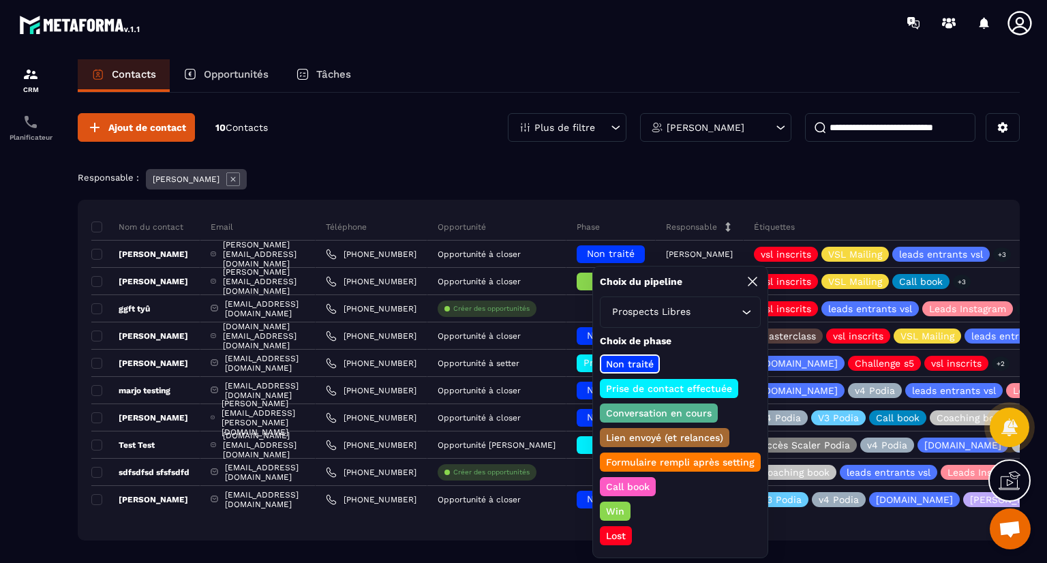 This screenshot has height=563, width=1047. Describe the element at coordinates (646, 363) in the screenshot. I see `span: Prise de contact effectuée` at that location.